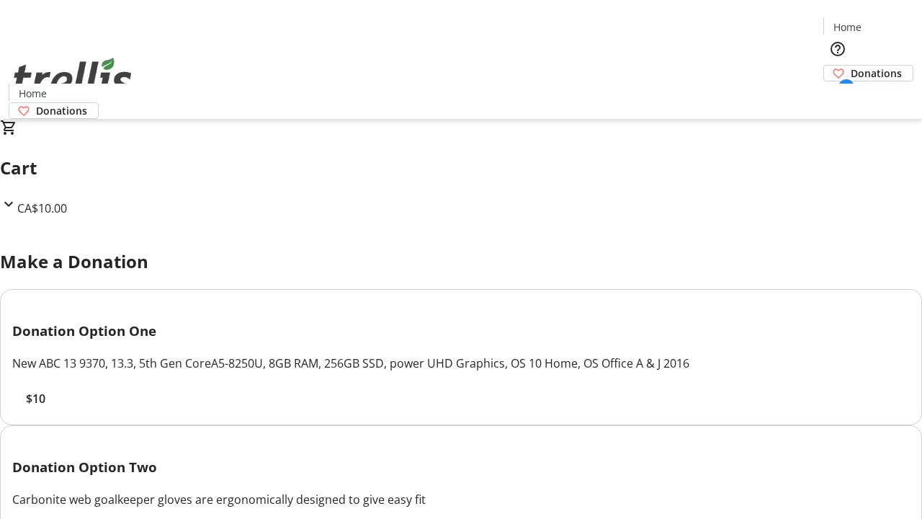 The width and height of the screenshot is (922, 519). I want to click on span: $10, so click(35, 398).